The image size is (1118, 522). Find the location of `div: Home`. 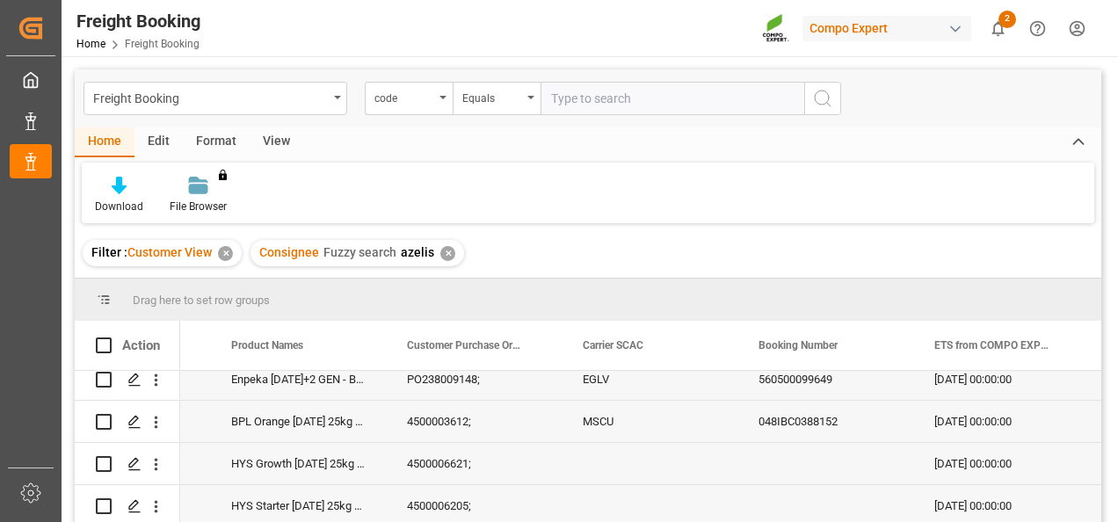

div: Home is located at coordinates (105, 142).